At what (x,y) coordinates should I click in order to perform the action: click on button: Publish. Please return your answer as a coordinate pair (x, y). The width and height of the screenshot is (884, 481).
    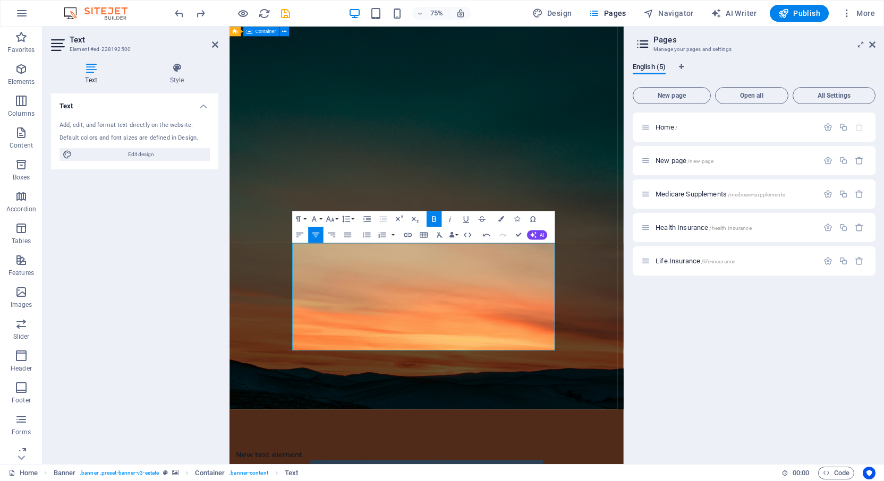
    Looking at the image, I should click on (799, 13).